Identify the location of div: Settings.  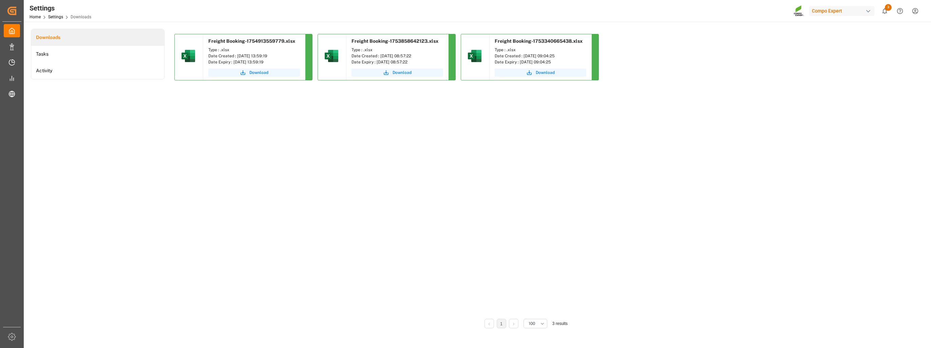
(60, 8).